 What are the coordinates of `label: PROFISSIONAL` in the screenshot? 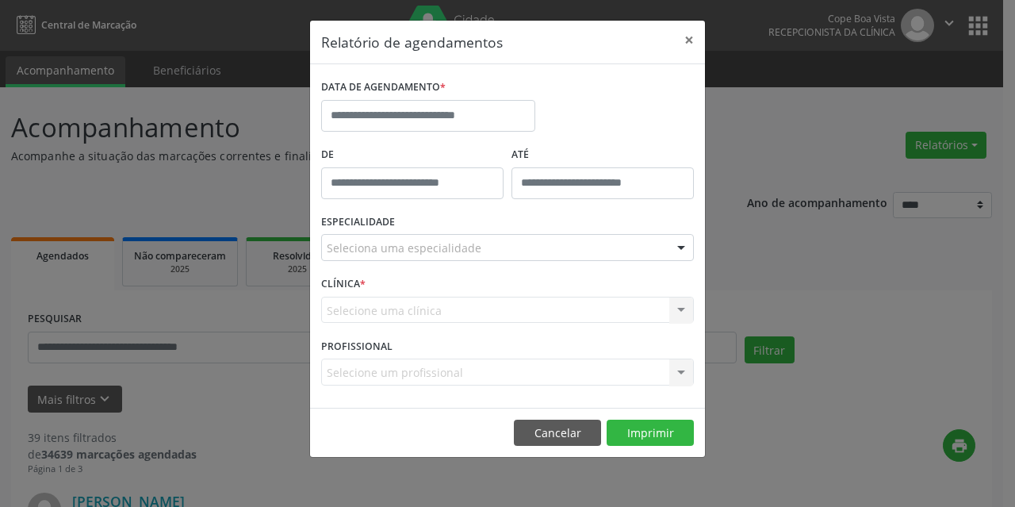 It's located at (357, 346).